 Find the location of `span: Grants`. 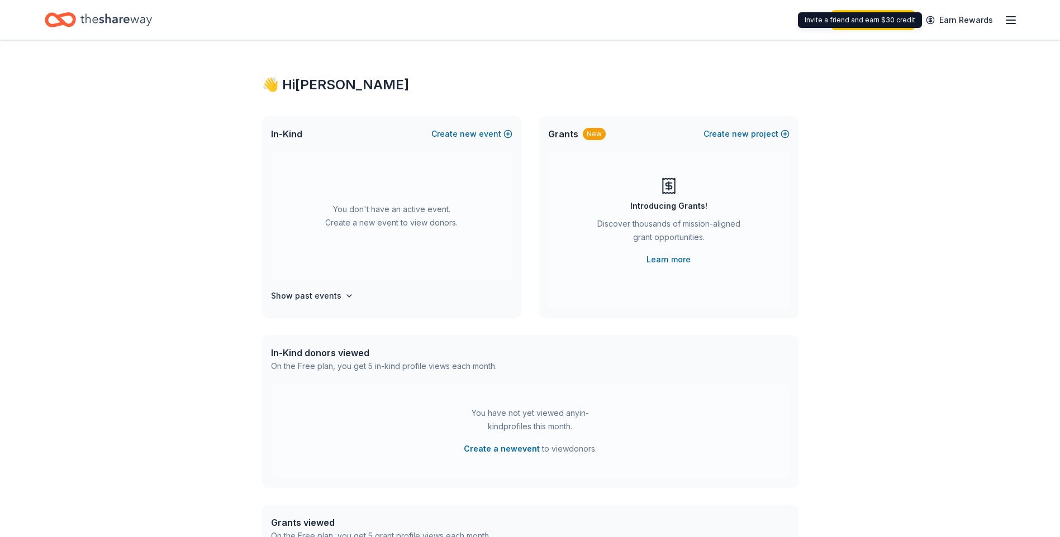

span: Grants is located at coordinates (563, 134).